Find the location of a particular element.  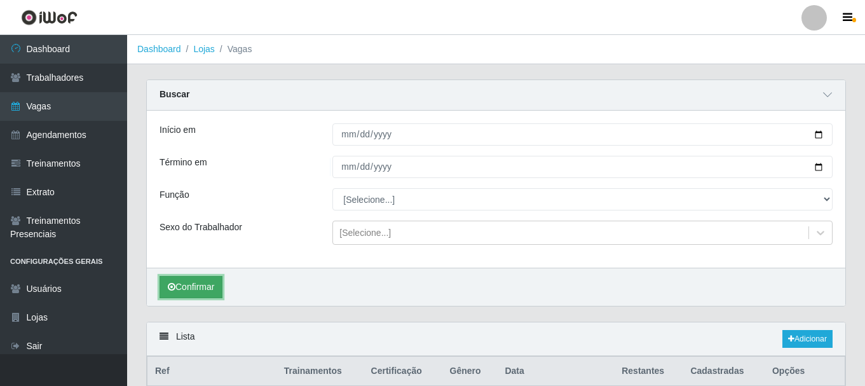

a: Dashboard is located at coordinates (159, 49).